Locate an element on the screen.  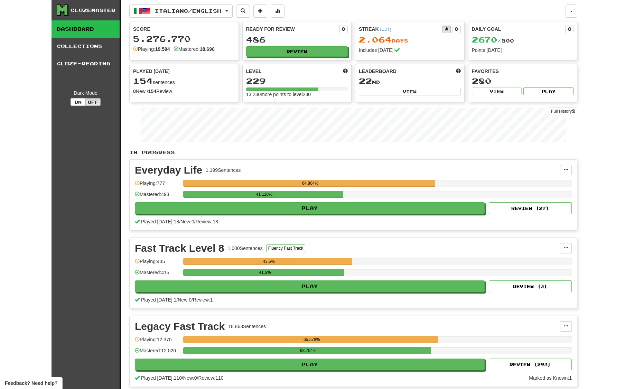
a: Full History is located at coordinates (564, 111).